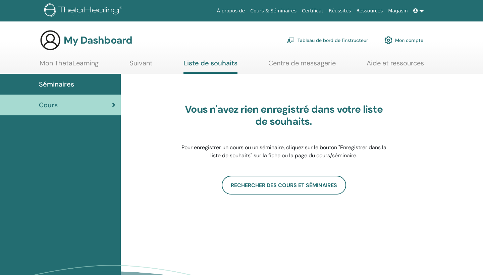 This screenshot has height=275, width=483. What do you see at coordinates (84, 11) in the screenshot?
I see `img: logo.png` at bounding box center [84, 11].